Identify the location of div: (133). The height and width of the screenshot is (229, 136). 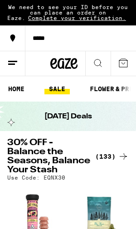
(112, 157).